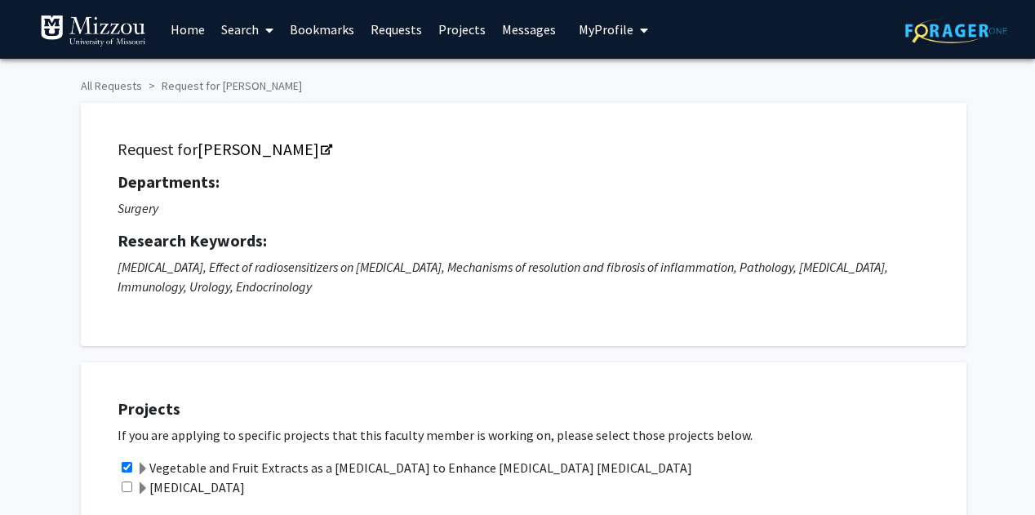  What do you see at coordinates (518, 82) in the screenshot?
I see `ol: breadcrumb` at bounding box center [518, 82].